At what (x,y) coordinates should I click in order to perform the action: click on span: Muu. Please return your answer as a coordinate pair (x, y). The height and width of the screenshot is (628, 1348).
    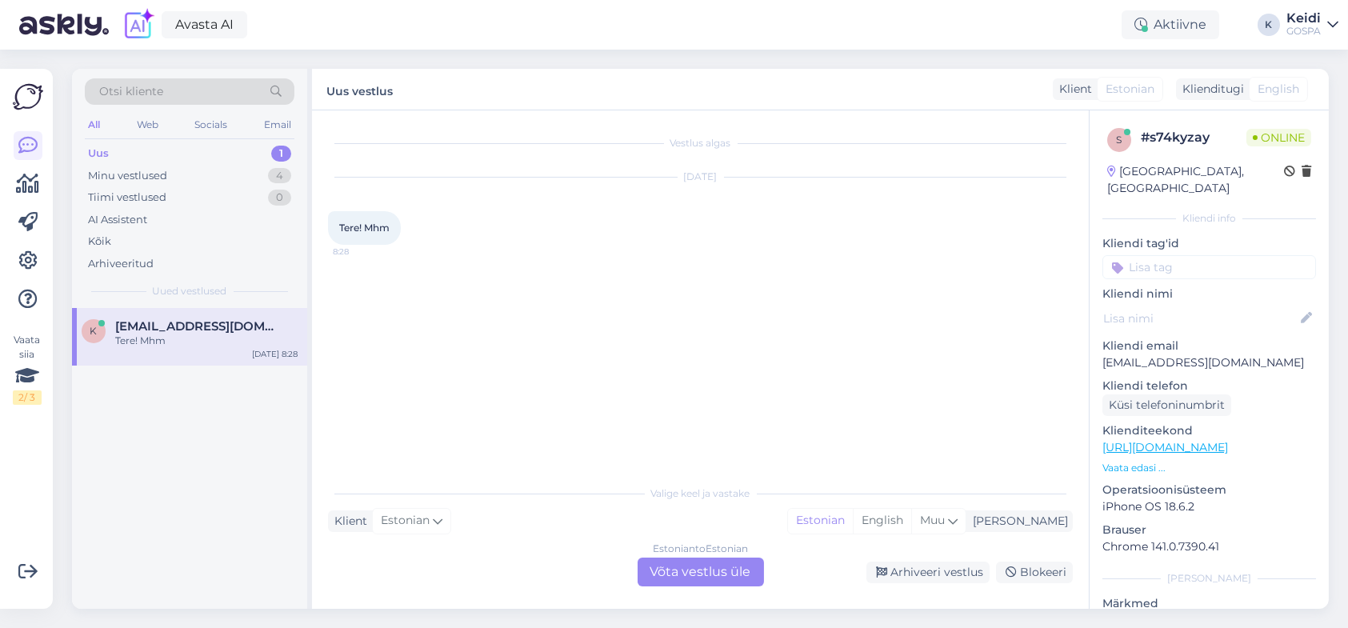
    Looking at the image, I should click on (932, 520).